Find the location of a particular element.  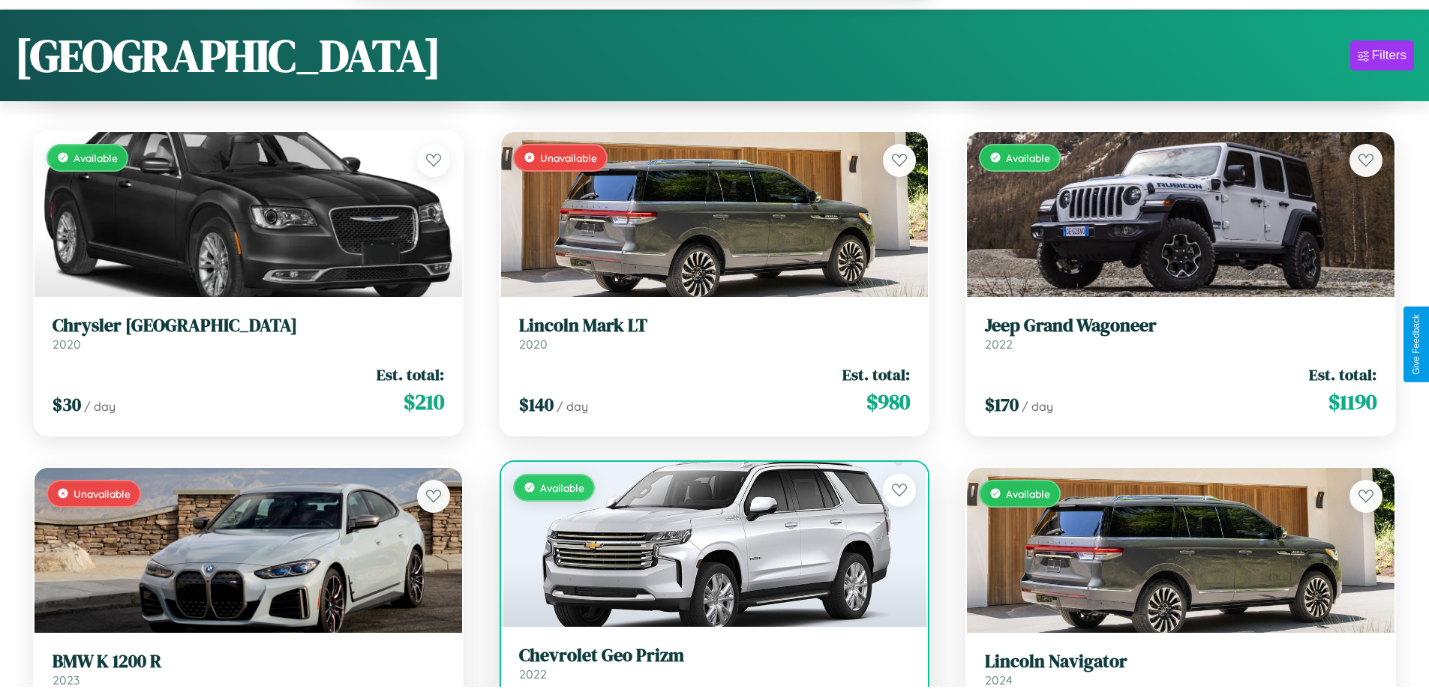

h3: BMW K 1200 R is located at coordinates (248, 662).